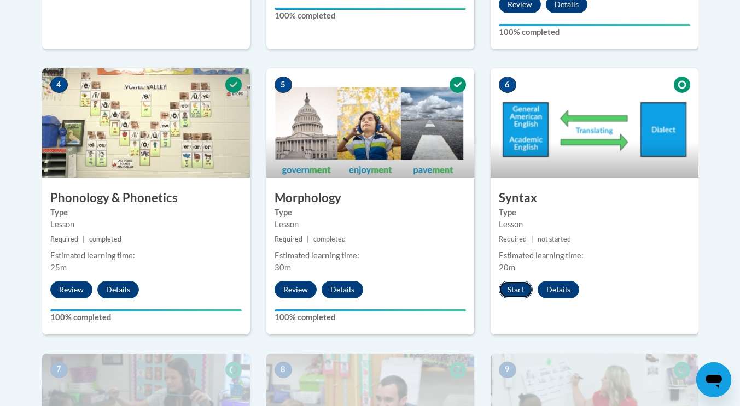 The image size is (740, 406). What do you see at coordinates (516, 290) in the screenshot?
I see `button: Start` at bounding box center [516, 290].